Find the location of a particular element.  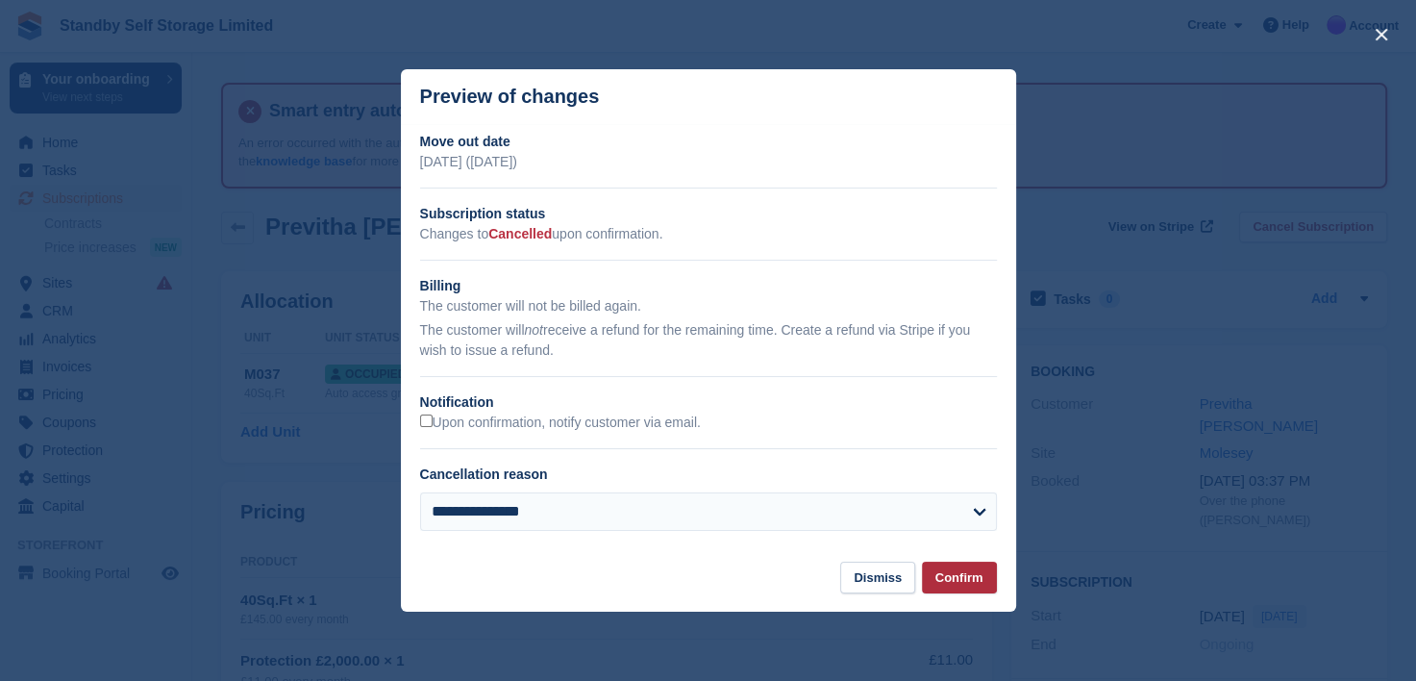

h2: Subscription status is located at coordinates (709, 213).